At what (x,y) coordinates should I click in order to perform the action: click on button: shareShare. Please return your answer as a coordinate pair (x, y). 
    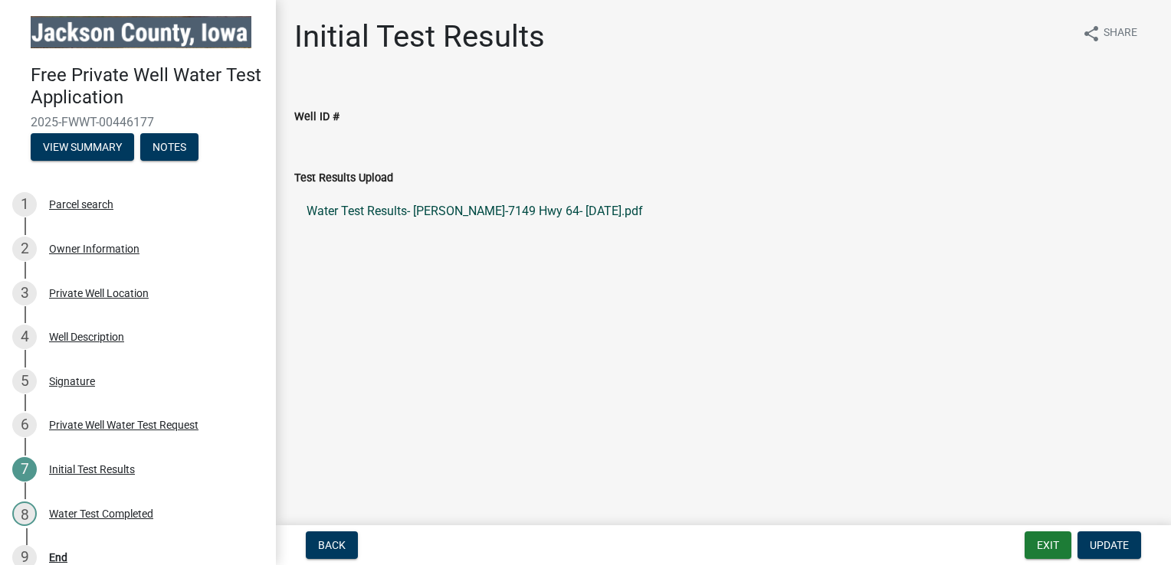
    Looking at the image, I should click on (1109, 33).